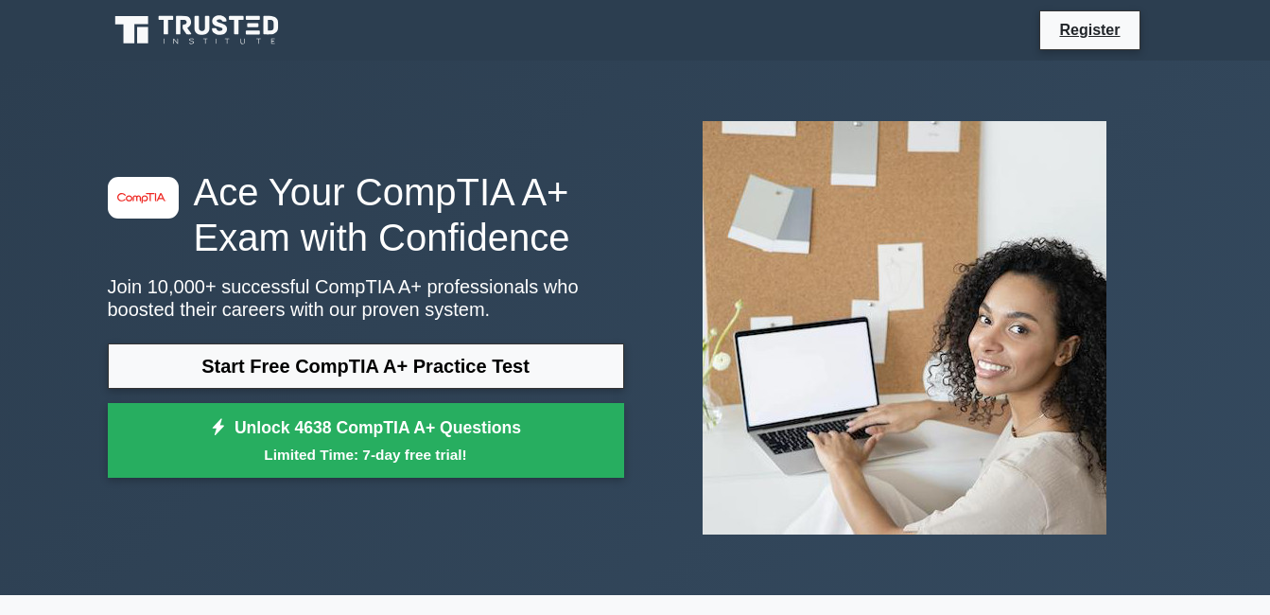 The width and height of the screenshot is (1270, 615). Describe the element at coordinates (366, 454) in the screenshot. I see `small: Limited Time: 7-day free trial!` at that location.